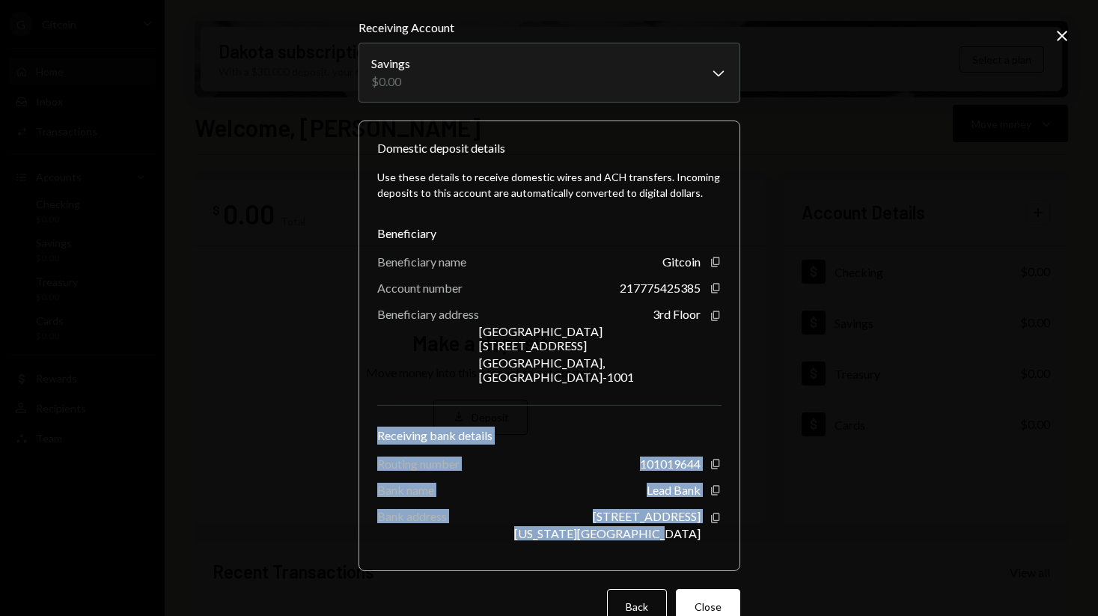 The height and width of the screenshot is (616, 1098). Describe the element at coordinates (550, 436) in the screenshot. I see `div: Receiving bank details` at that location.